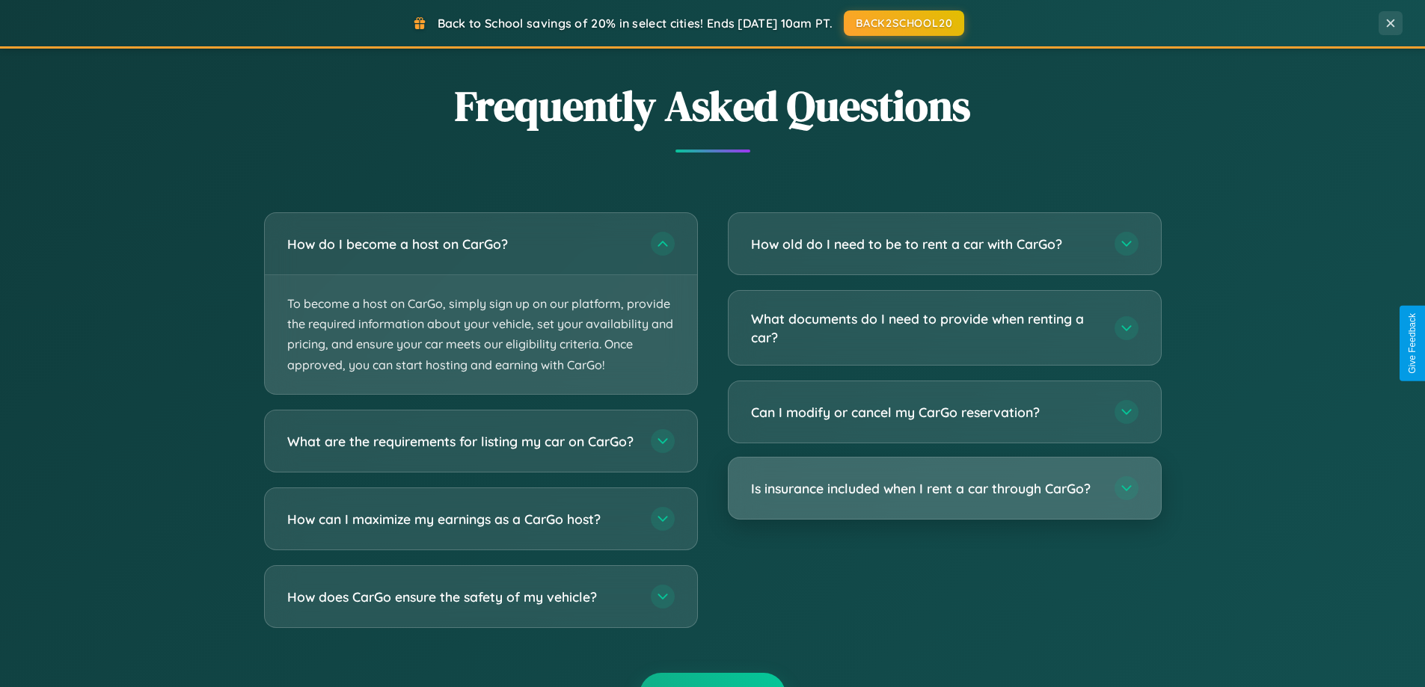 Image resolution: width=1425 pixels, height=687 pixels. I want to click on p: To become a host on CarGo, simply sign up on our platform, provide the required information about..., so click(481, 334).